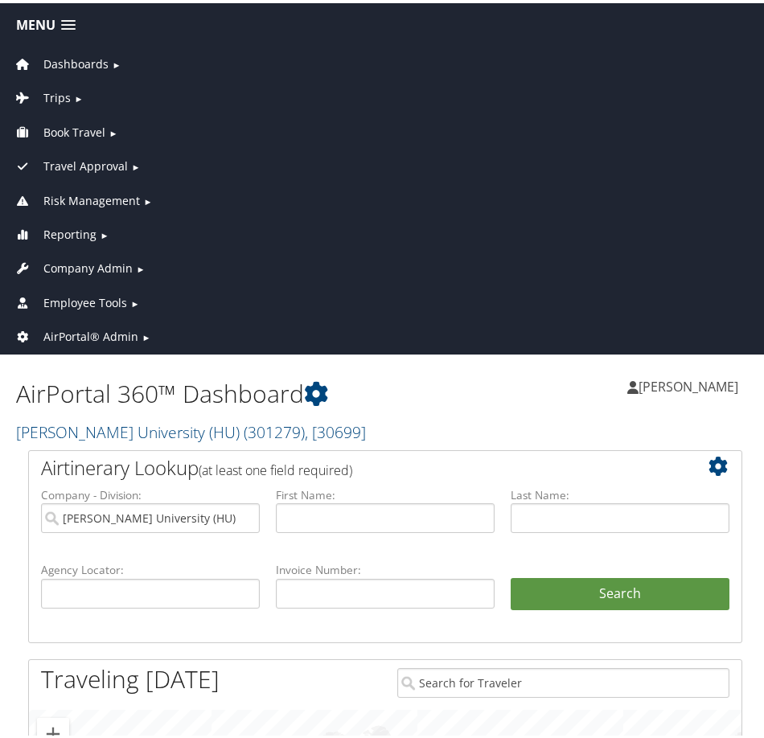 This screenshot has width=764, height=738. What do you see at coordinates (54, 231) in the screenshot?
I see `a: Reporting` at bounding box center [54, 231].